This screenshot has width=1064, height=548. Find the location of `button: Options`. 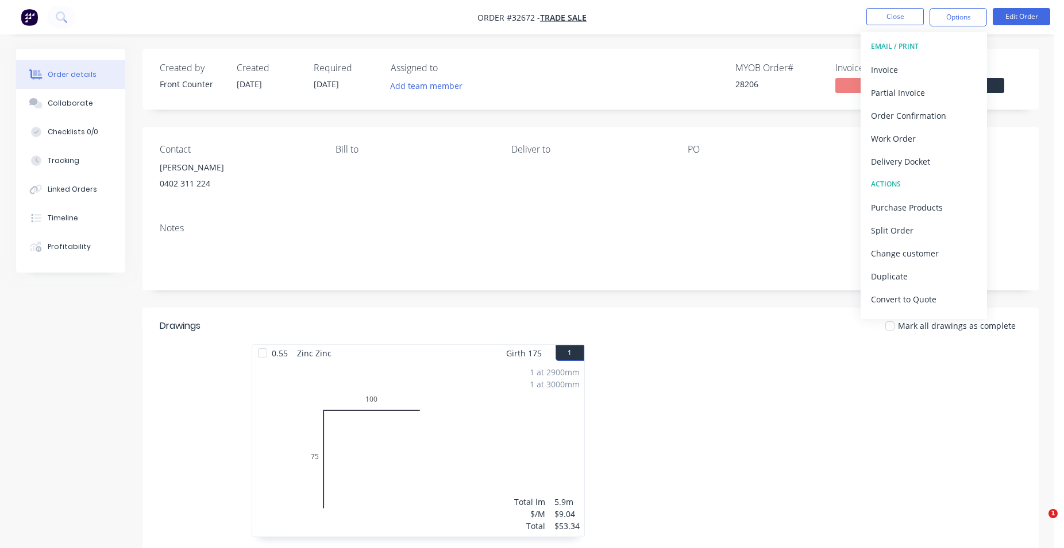

button: Options is located at coordinates (958, 17).